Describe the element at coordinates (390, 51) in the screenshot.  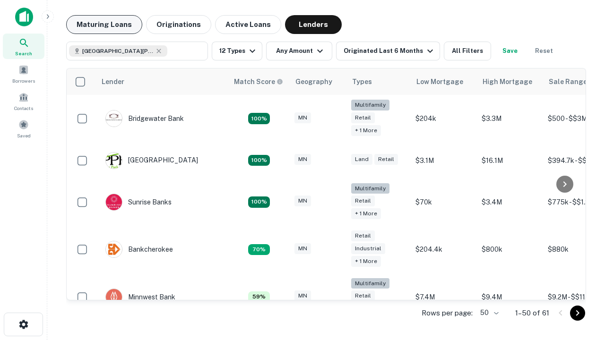
I see `div: Originated Last 6 Months` at that location.